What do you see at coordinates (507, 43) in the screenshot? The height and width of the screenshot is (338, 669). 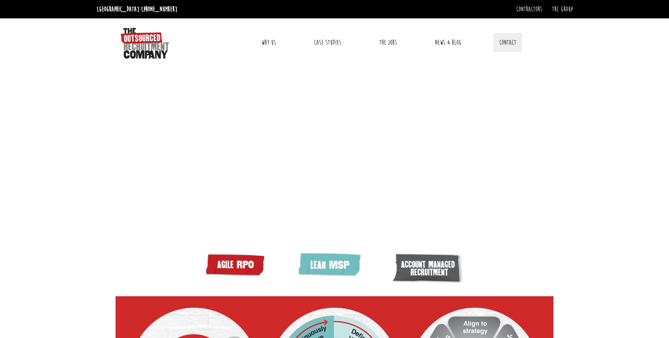 I see `a: Contact` at bounding box center [507, 43].